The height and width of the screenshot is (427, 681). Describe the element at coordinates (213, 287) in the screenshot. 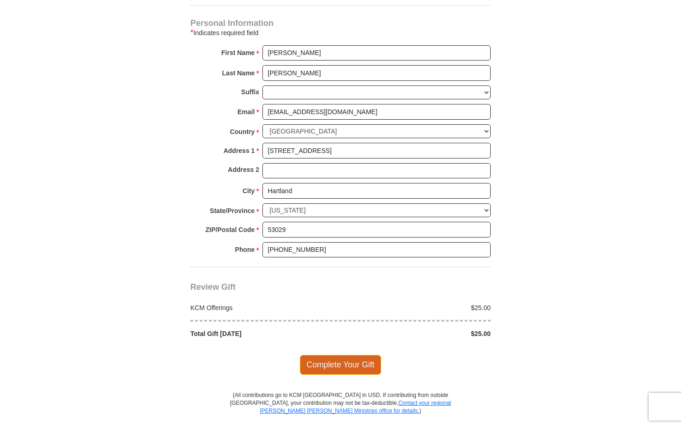

I see `span: Review Gift` at that location.